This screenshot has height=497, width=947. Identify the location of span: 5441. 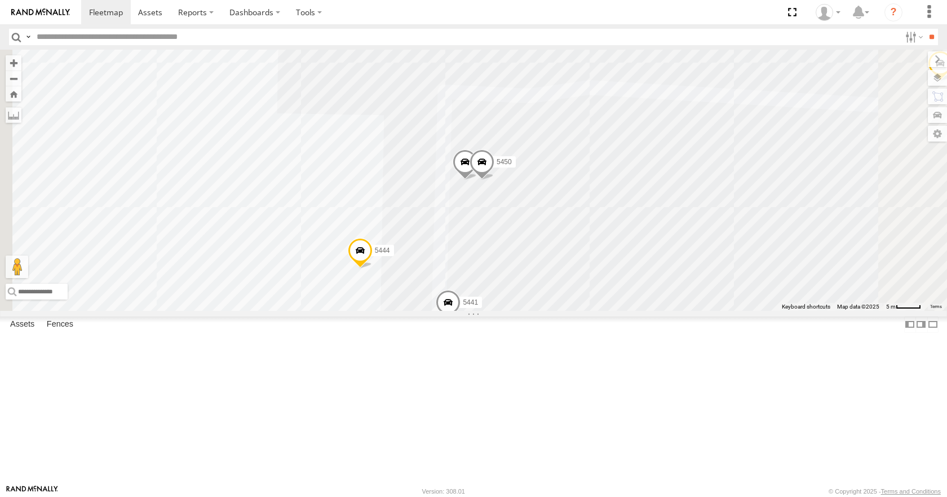
(470, 302).